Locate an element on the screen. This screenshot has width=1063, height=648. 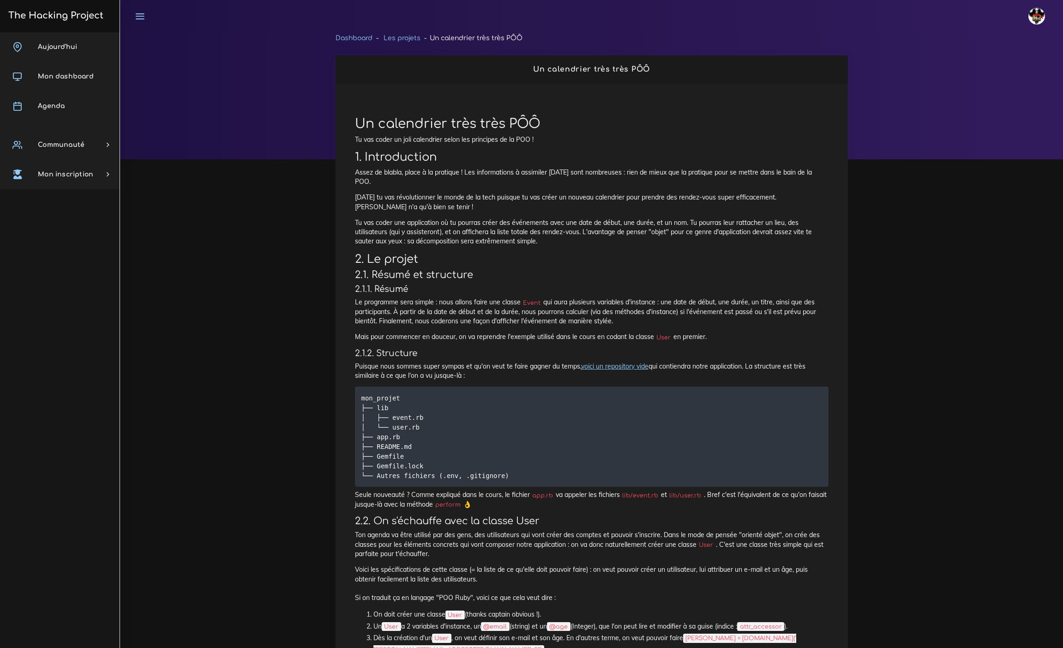
h1: Un calendrier très très PÔÔ is located at coordinates (592, 124).